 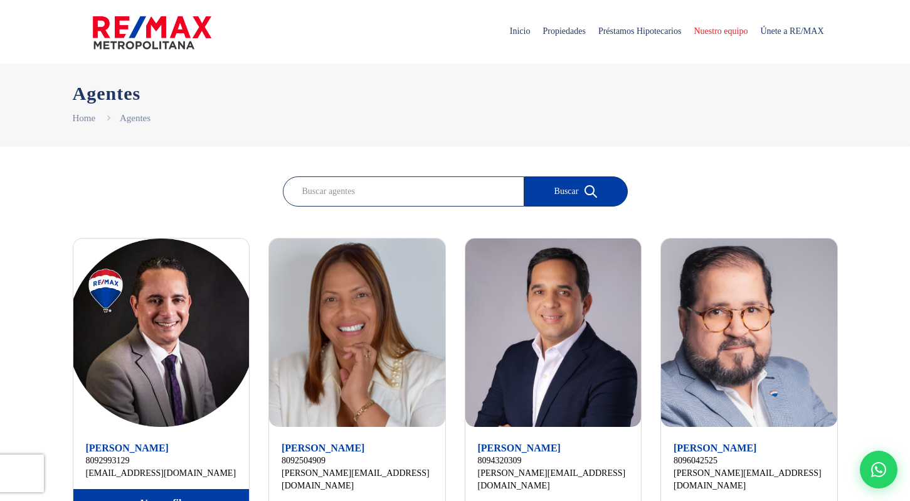 I want to click on a: 8094320309, so click(x=553, y=460).